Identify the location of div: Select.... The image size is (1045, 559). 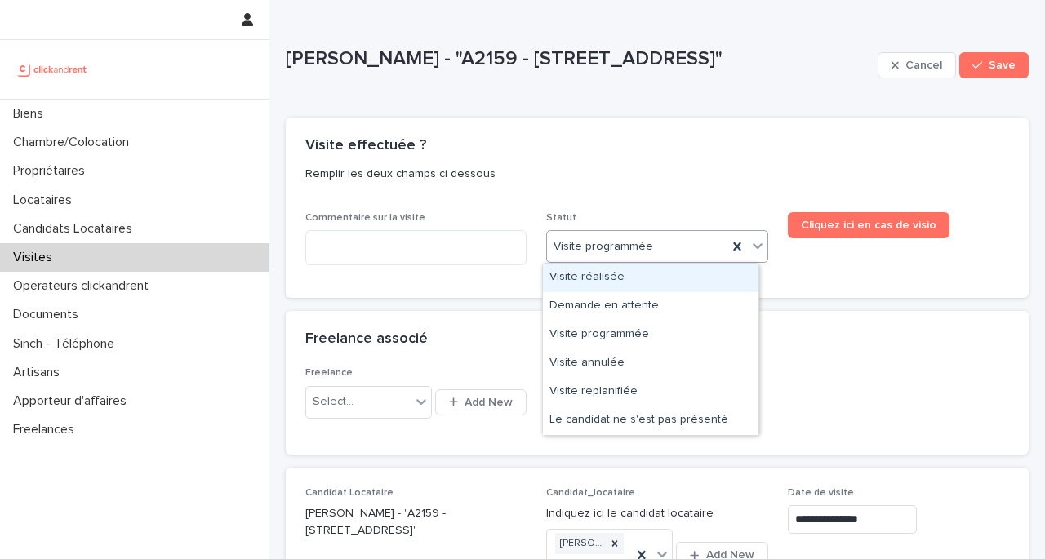
(333, 402).